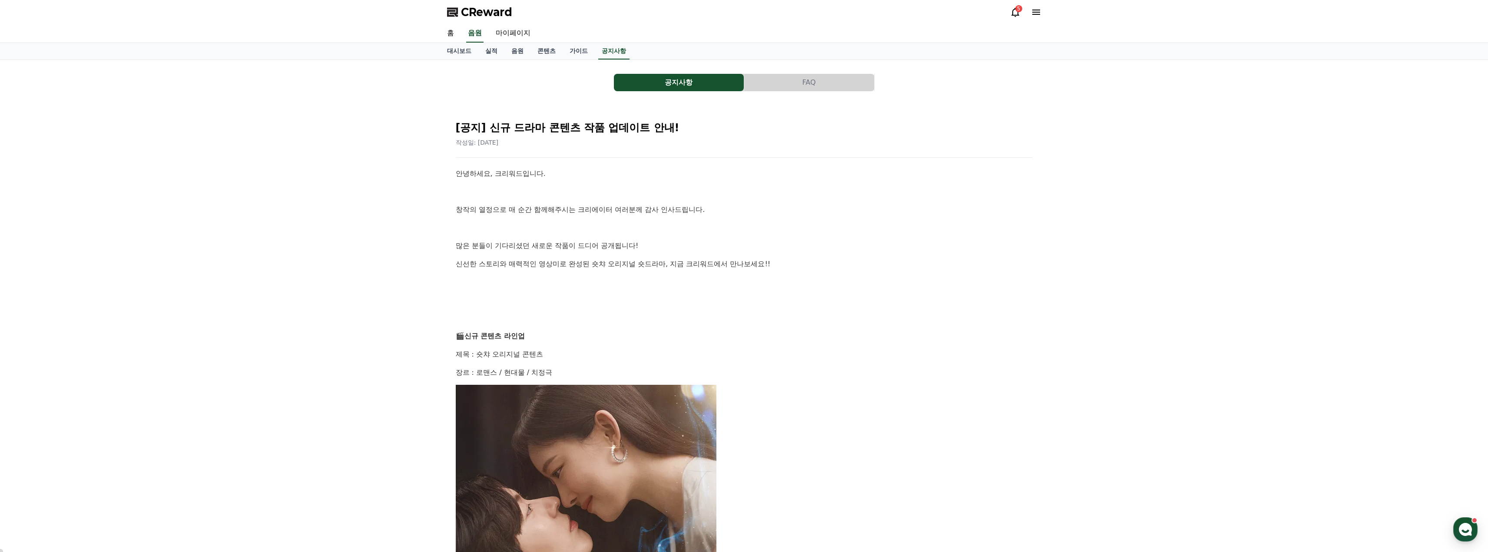  Describe the element at coordinates (480, 12) in the screenshot. I see `a: CReward` at that location.